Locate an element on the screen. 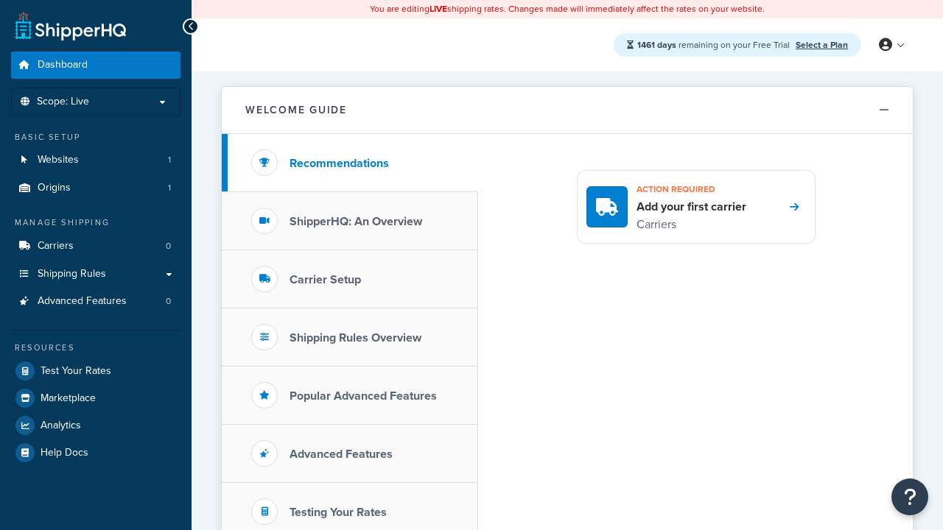  a: Dashboard is located at coordinates (96, 65).